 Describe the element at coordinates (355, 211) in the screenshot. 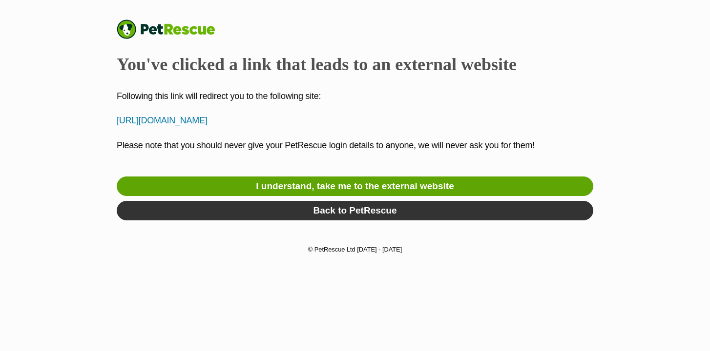

I see `a: Back to PetRescue` at that location.